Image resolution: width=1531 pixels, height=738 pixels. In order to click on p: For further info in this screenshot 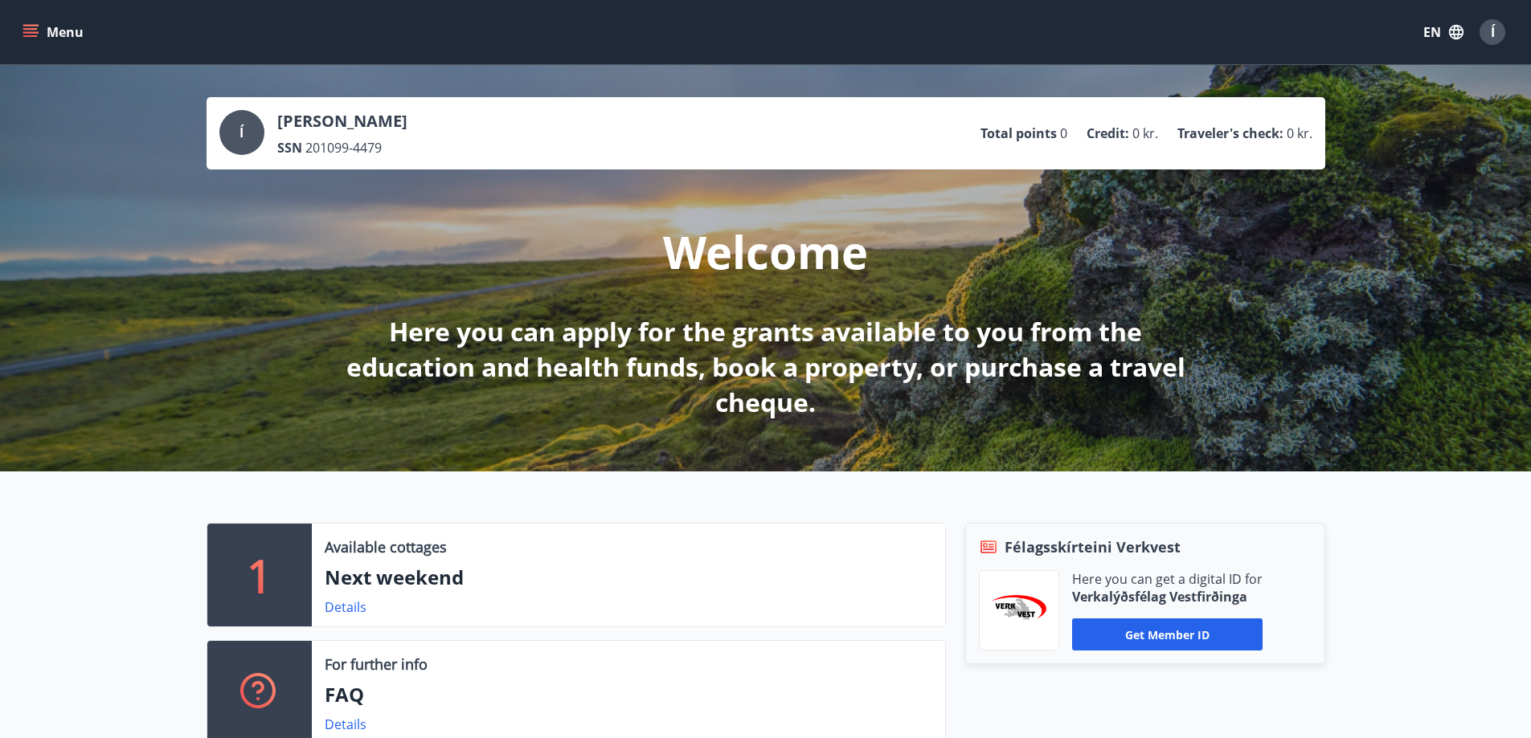, I will do `click(376, 665)`.